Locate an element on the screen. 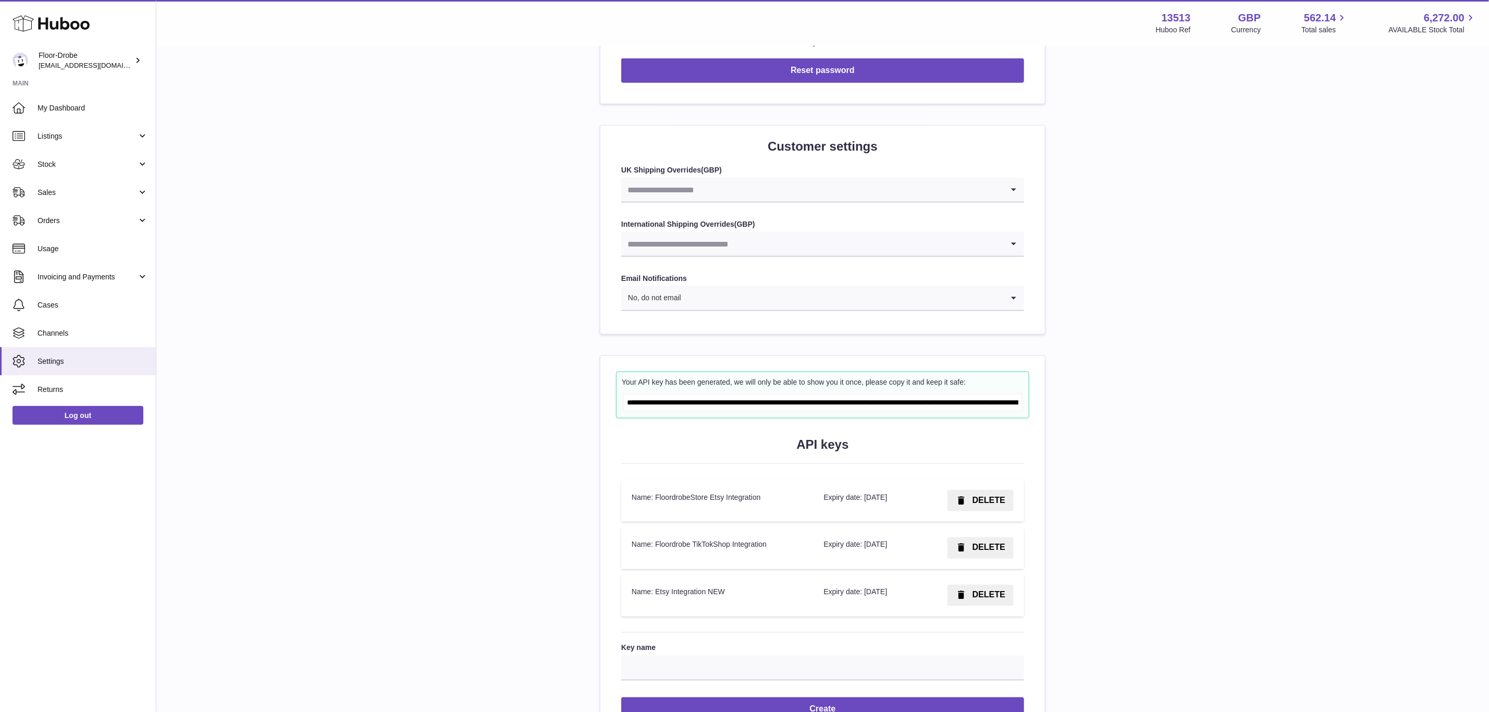 The image size is (1489, 712). td: Name: FloordrobeStore Etsy Integration is located at coordinates (717, 500).